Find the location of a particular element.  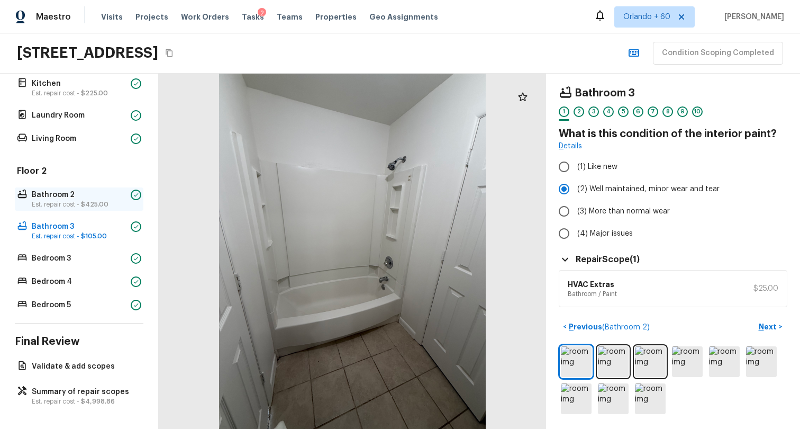

span: Visits is located at coordinates (112, 17).